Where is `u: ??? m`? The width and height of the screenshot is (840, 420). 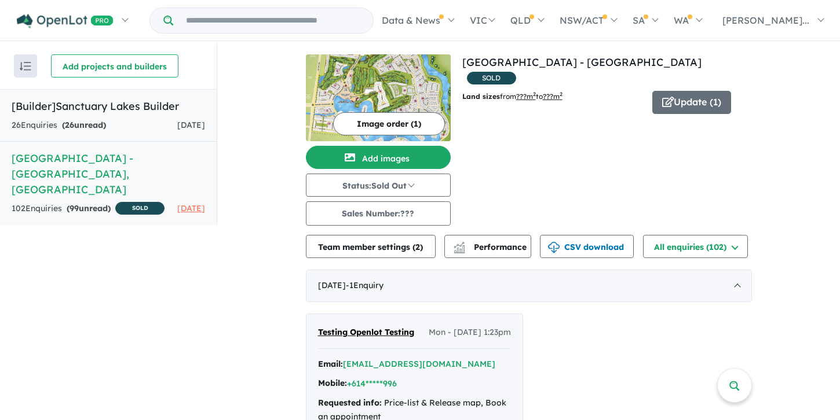
u: ??? m is located at coordinates (526, 96).